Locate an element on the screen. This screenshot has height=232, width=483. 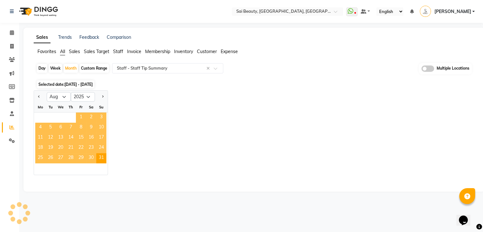
span: Clear all is located at coordinates (209, 68).